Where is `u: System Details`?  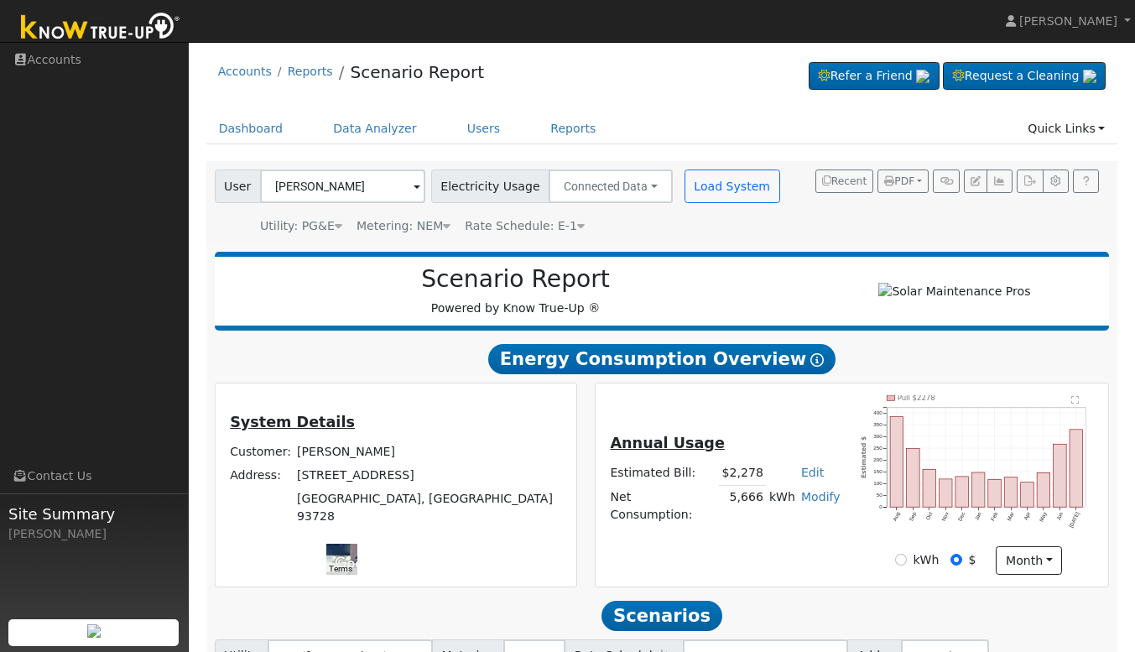 u: System Details is located at coordinates (292, 422).